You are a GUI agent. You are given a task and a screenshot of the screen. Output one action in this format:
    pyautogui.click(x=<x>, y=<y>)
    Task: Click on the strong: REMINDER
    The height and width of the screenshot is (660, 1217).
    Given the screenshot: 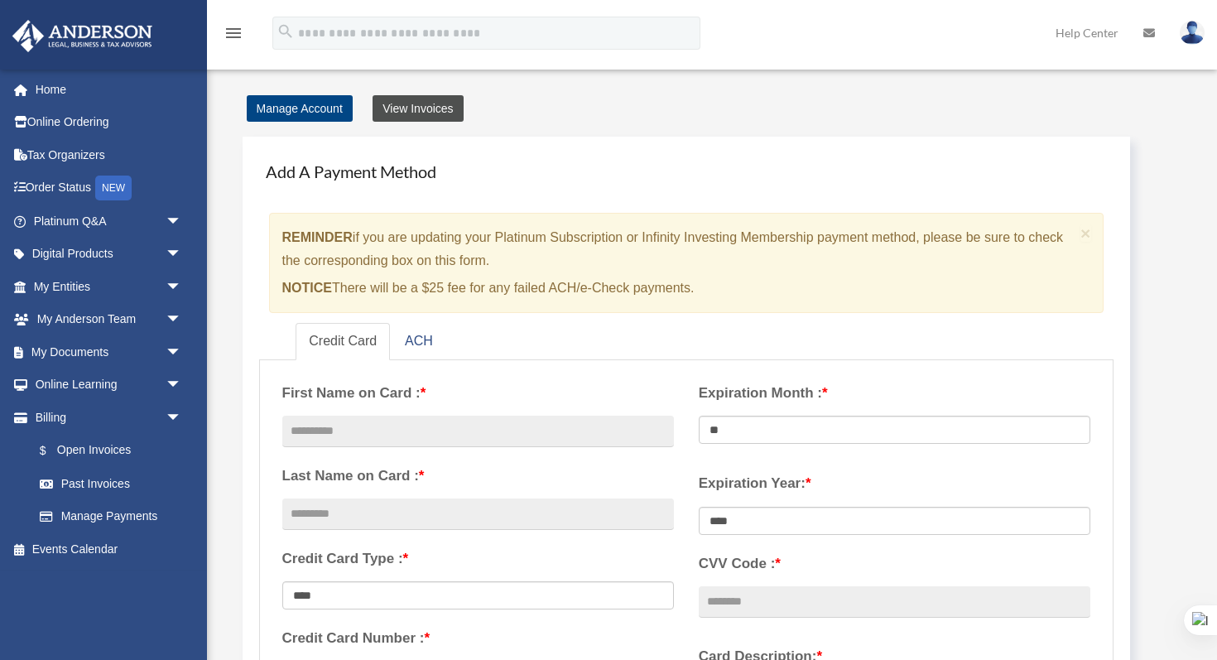 What is the action you would take?
    pyautogui.click(x=317, y=237)
    